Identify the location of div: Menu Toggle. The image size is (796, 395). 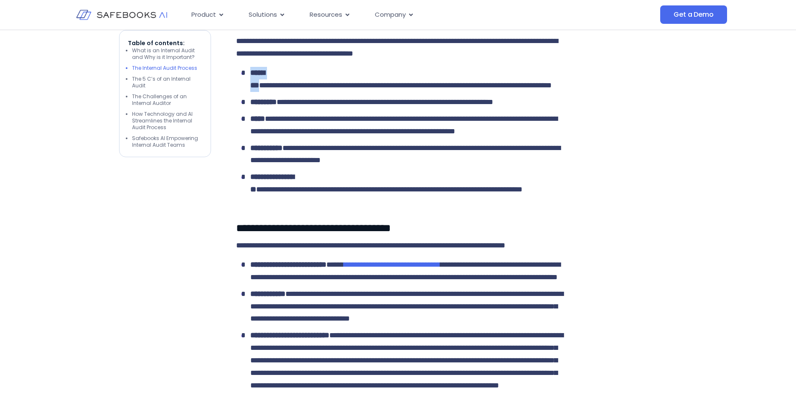
(381, 15).